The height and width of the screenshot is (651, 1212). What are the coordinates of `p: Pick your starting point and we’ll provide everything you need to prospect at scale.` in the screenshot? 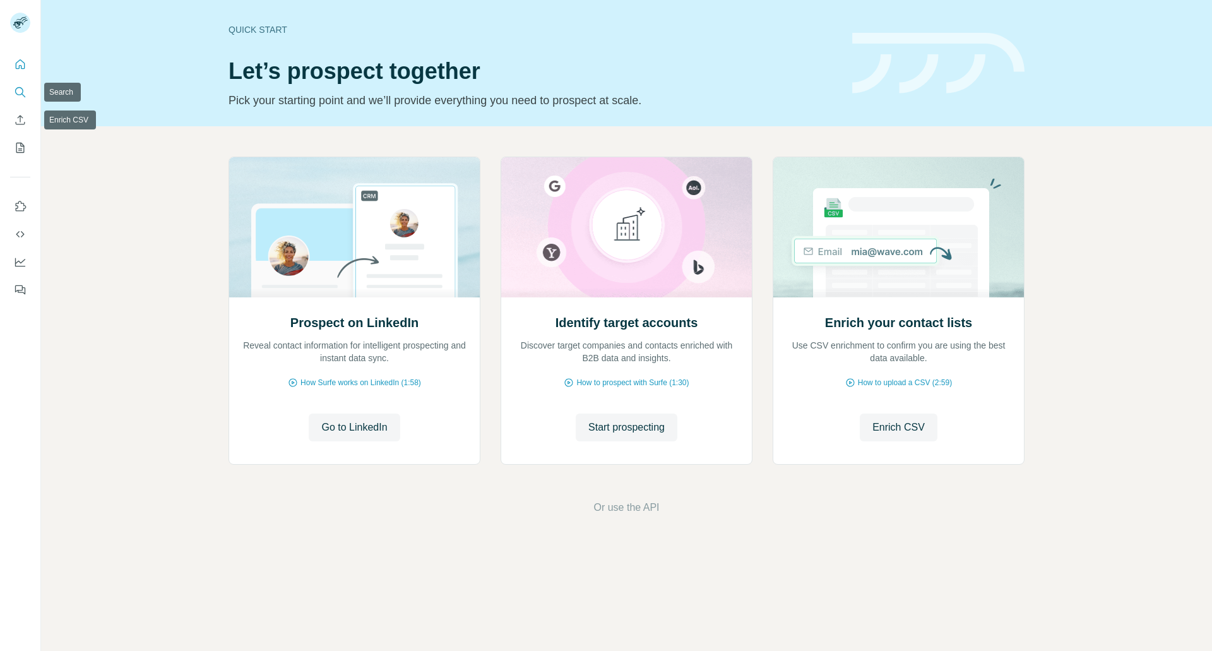 It's located at (533, 100).